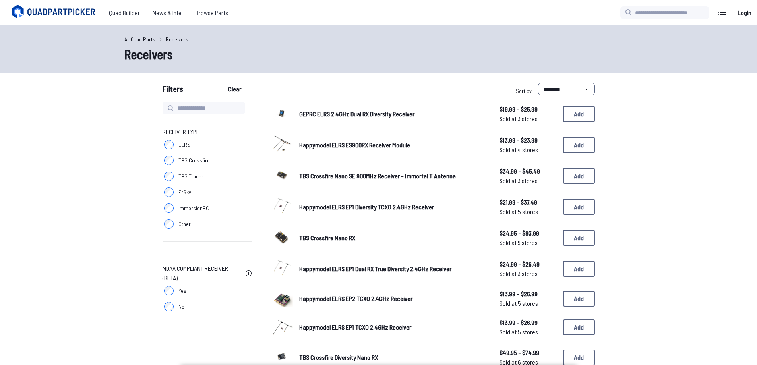 The image size is (757, 365). What do you see at coordinates (327, 238) in the screenshot?
I see `span: TBS Crossfire Nano RX` at bounding box center [327, 238].